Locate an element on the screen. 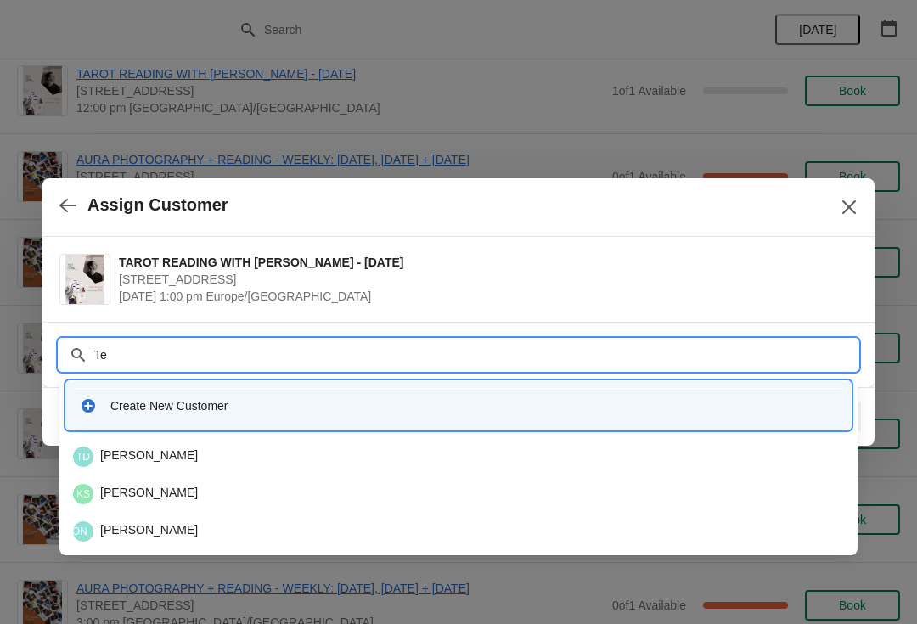 Image resolution: width=917 pixels, height=624 pixels. span: Karen Stelter is located at coordinates (83, 494).